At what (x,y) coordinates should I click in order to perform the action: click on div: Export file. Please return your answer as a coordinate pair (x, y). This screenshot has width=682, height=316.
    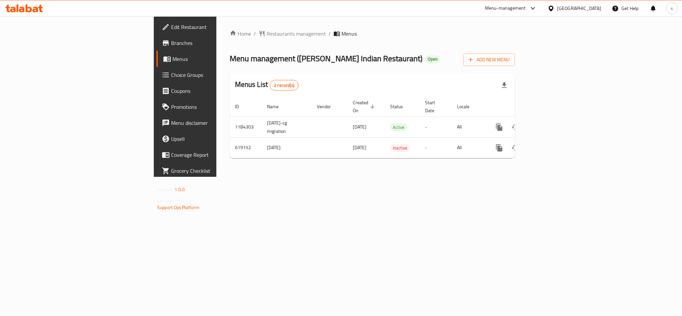
    Looking at the image, I should click on (504, 85).